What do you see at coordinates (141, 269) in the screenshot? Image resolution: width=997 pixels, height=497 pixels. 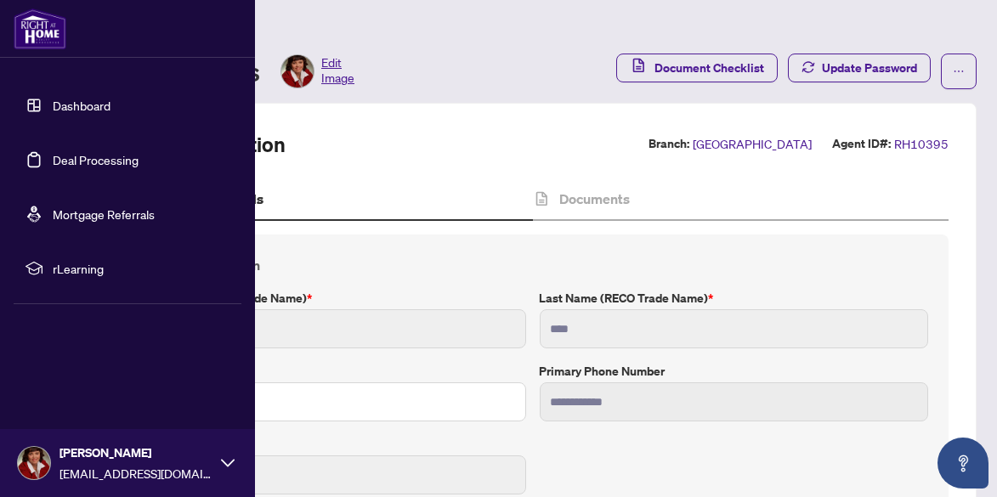 I see `span: rLearning` at bounding box center [141, 269].